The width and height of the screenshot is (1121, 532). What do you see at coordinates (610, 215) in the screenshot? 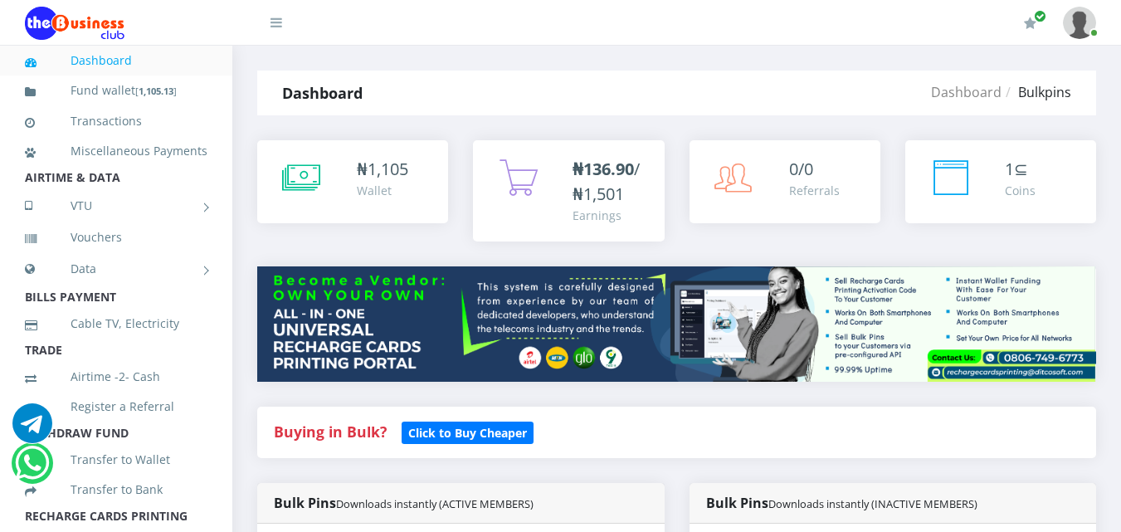
I see `div: Earnings` at bounding box center [610, 215].